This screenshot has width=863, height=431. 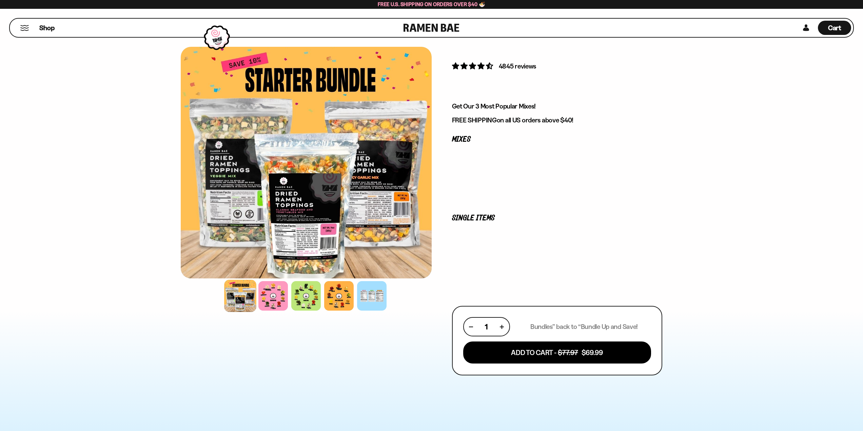 I want to click on span: Cart, so click(x=834, y=28).